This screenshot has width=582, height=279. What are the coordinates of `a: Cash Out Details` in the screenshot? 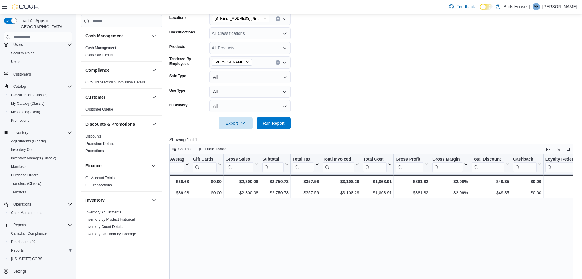 It's located at (99, 55).